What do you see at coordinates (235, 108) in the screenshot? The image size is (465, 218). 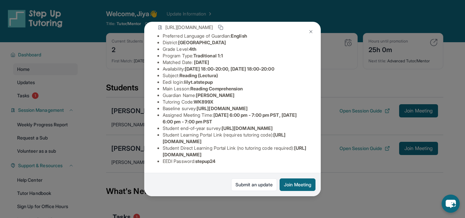 I see `li: Baseline survey :` at bounding box center [235, 108].